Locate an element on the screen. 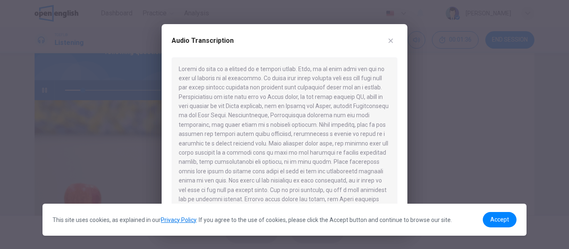 This screenshot has height=249, width=569. div: cookieconsent is located at coordinates (284, 220).